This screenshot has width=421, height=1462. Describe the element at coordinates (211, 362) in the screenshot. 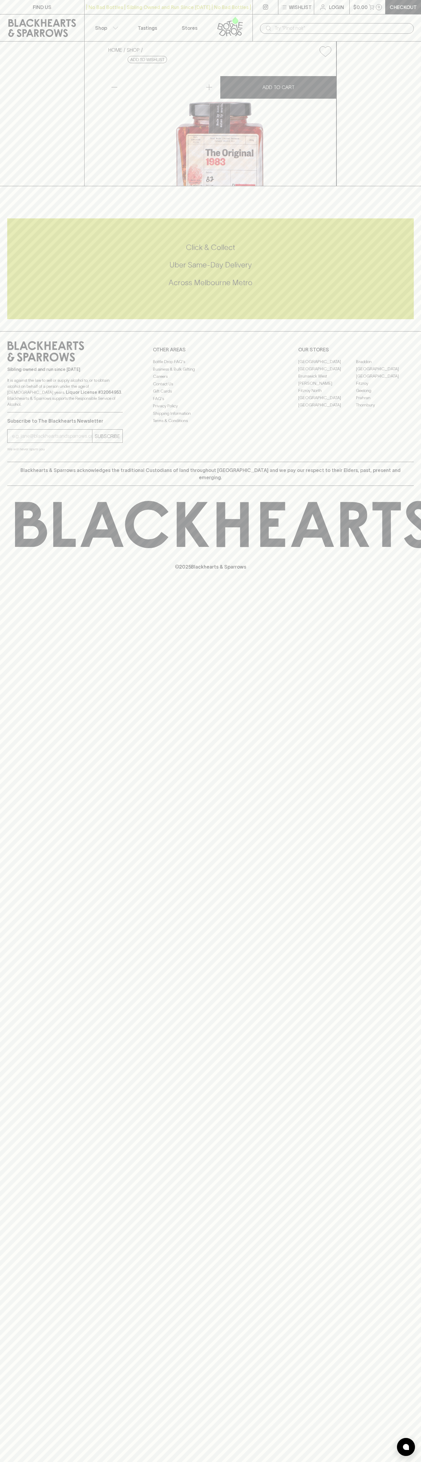

I see `a: Bottle Drop FAQ's` at that location.